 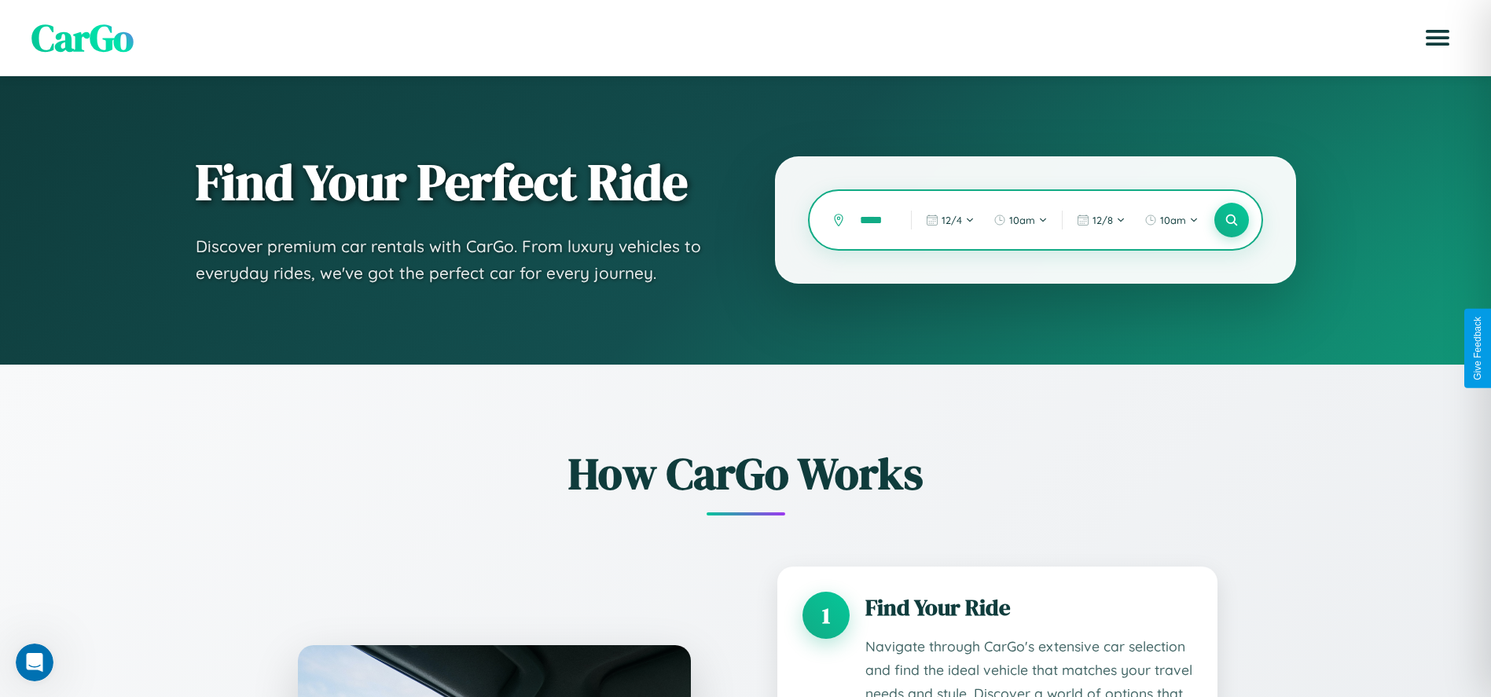 What do you see at coordinates (746, 473) in the screenshot?
I see `h2: How CarGo Works` at bounding box center [746, 473].